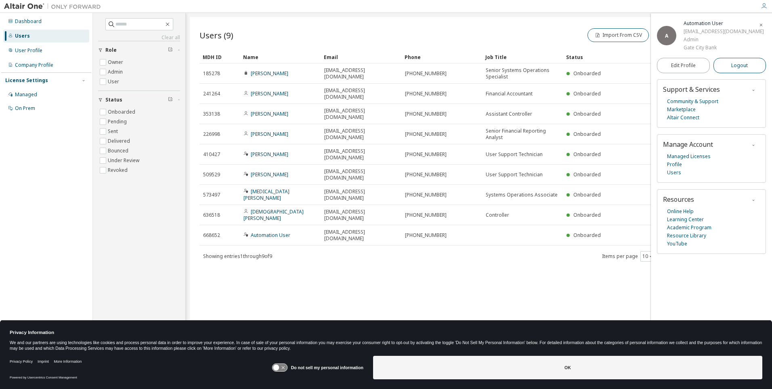 Image resolution: width=772 pixels, height=389 pixels. What do you see at coordinates (442, 57) in the screenshot?
I see `div: Phone` at bounding box center [442, 57].